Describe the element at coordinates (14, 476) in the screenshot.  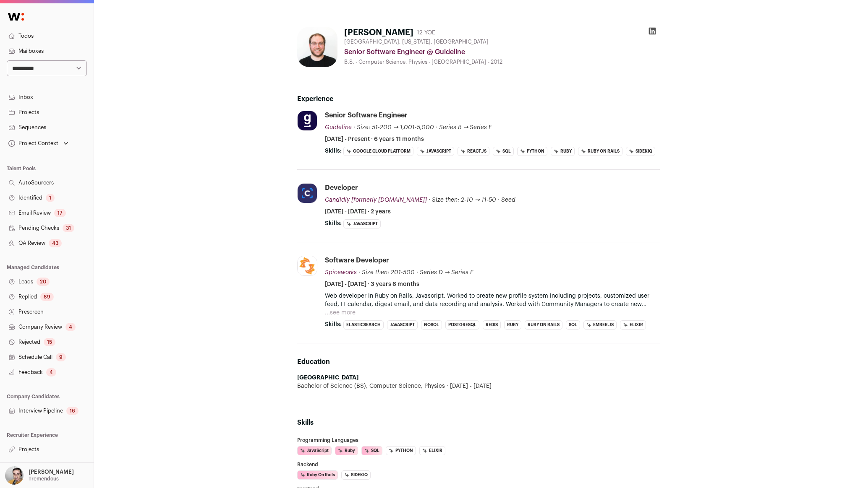
I see `img: 144000-medium_jpg` at that location.